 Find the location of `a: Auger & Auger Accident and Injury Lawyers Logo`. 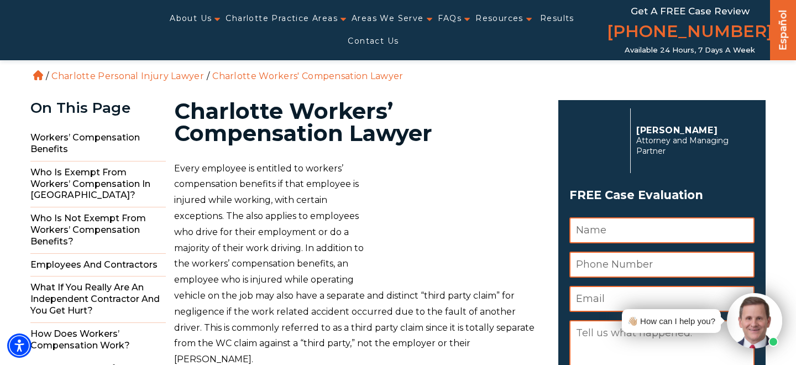

a: Auger & Auger Accident and Injury Lawyers Logo is located at coordinates (72, 30).